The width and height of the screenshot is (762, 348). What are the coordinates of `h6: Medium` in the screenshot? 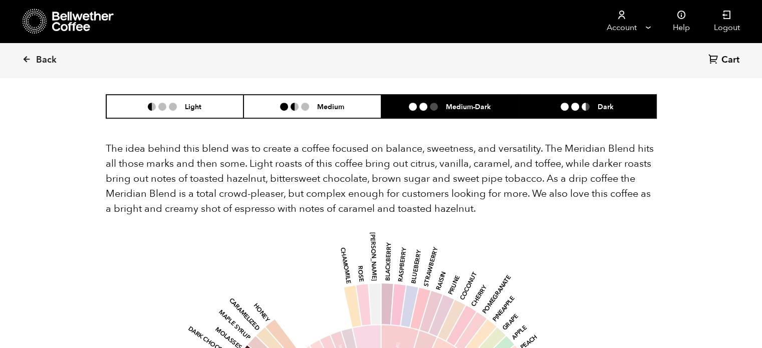 It's located at (331, 106).